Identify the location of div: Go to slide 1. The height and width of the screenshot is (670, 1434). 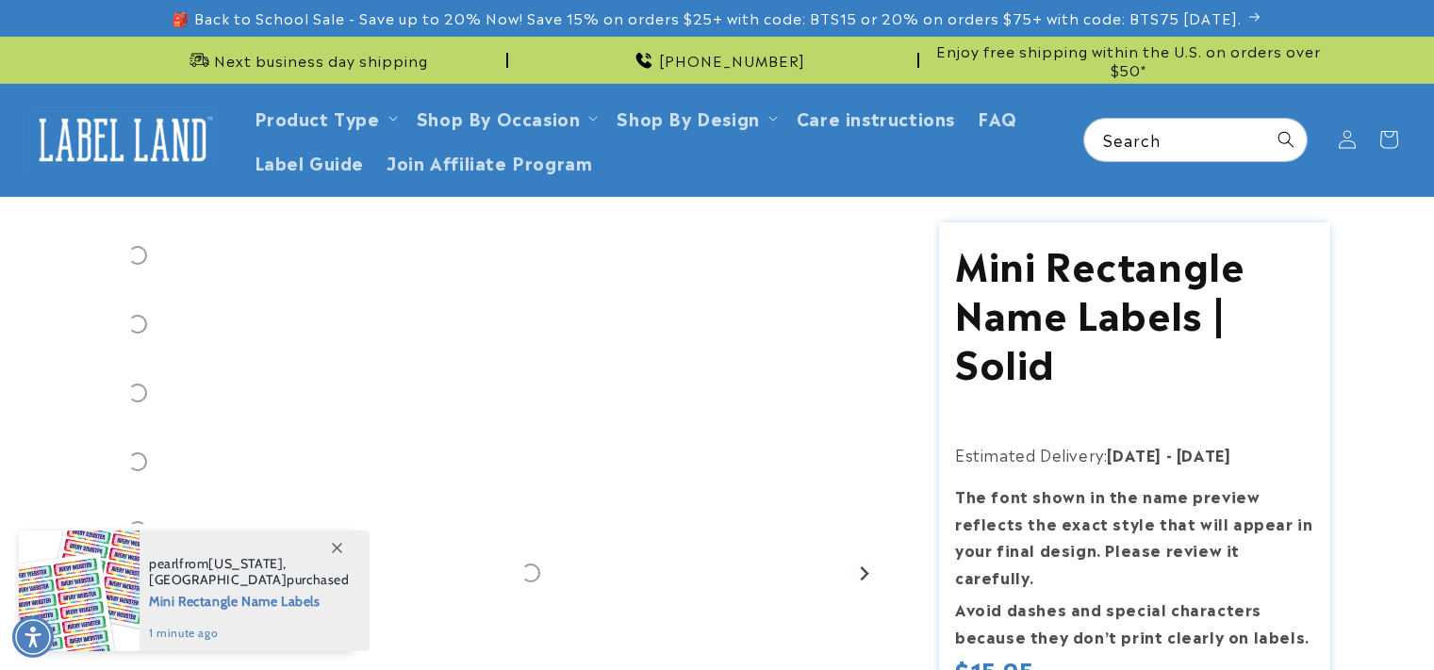
(138, 255).